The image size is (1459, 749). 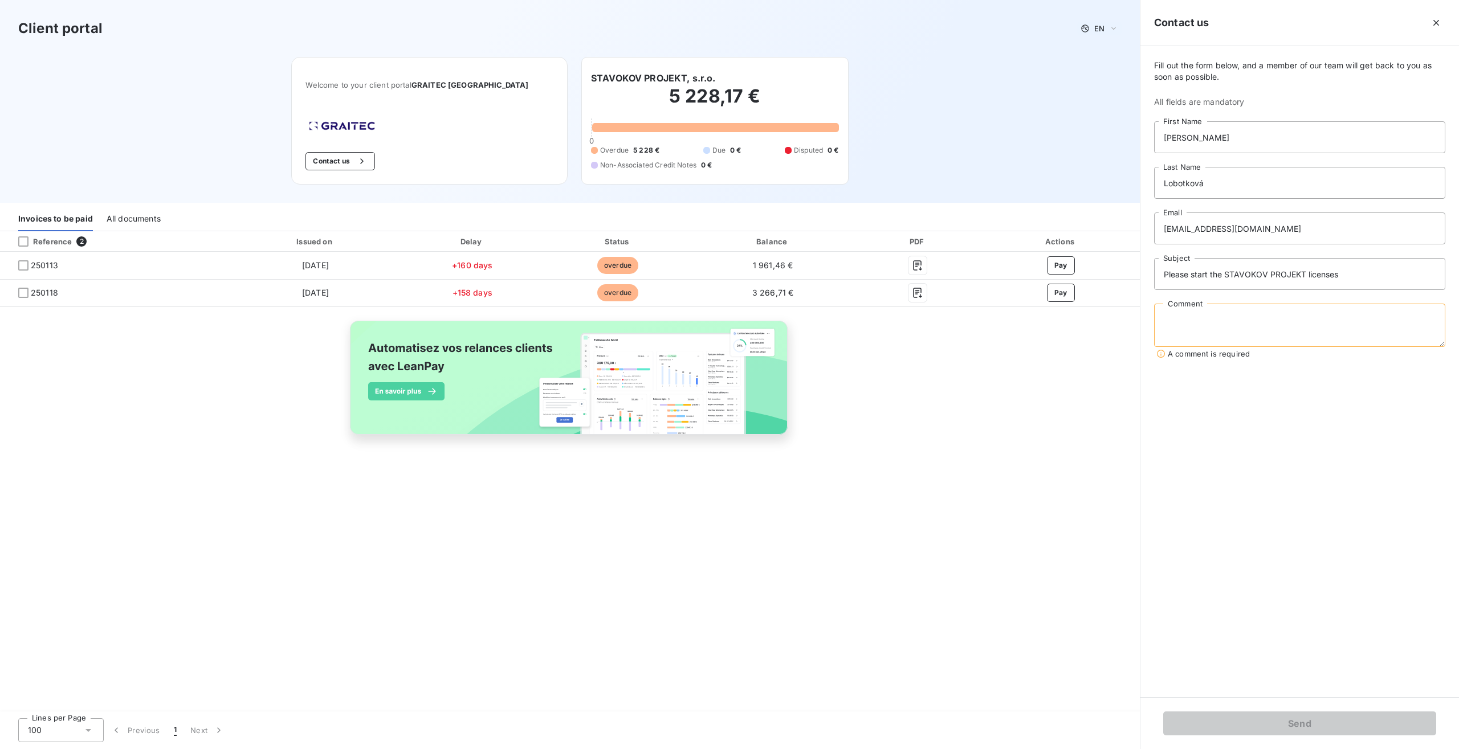 I want to click on div: Reference, so click(x=40, y=242).